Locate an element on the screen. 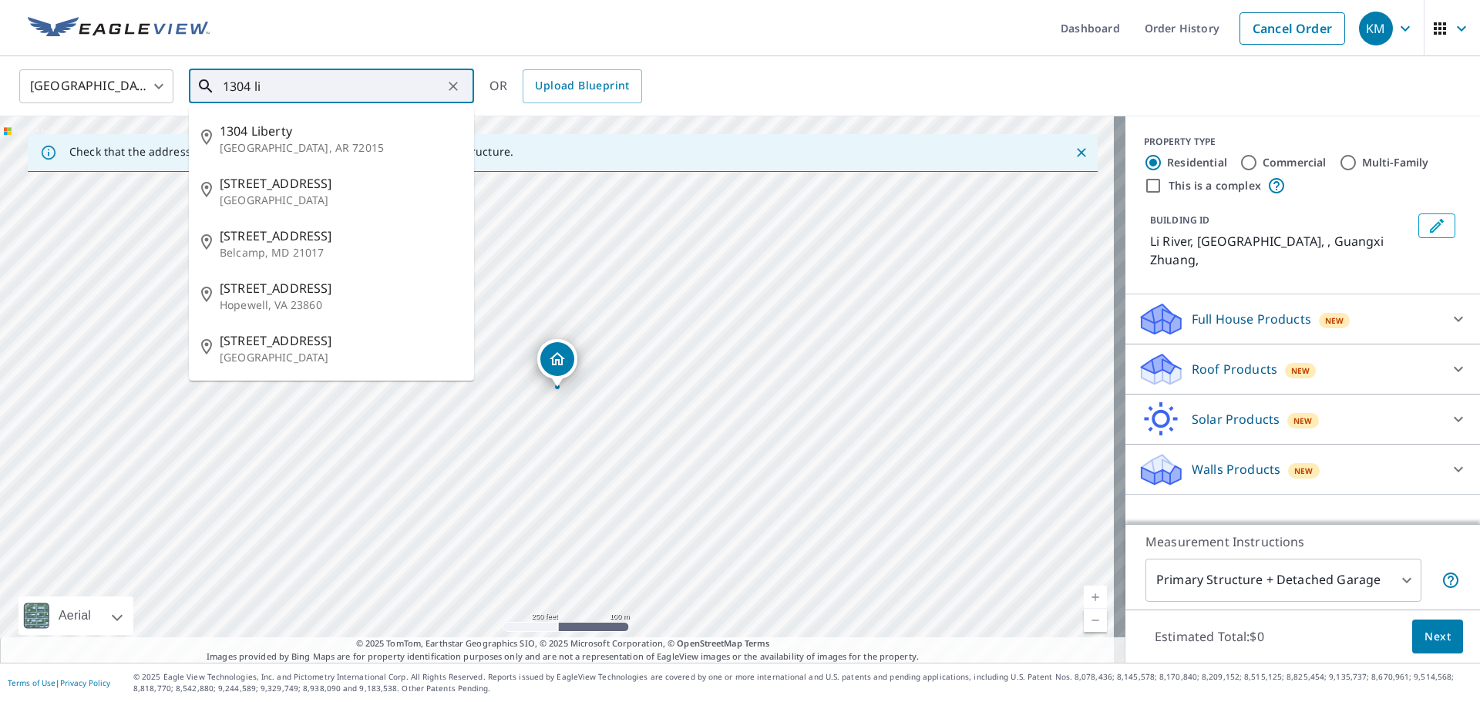  div: OR is located at coordinates (566, 86).